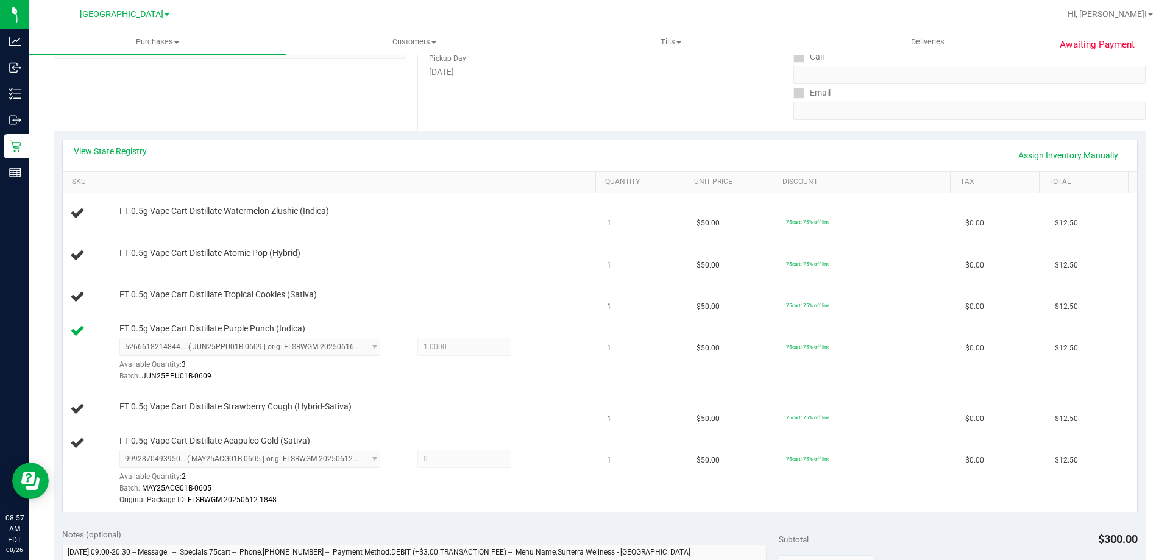 The height and width of the screenshot is (560, 1170). What do you see at coordinates (212, 328) in the screenshot?
I see `span: FT 0.5g Vape Cart Distillate Purple Punch (Indica)` at bounding box center [212, 328].